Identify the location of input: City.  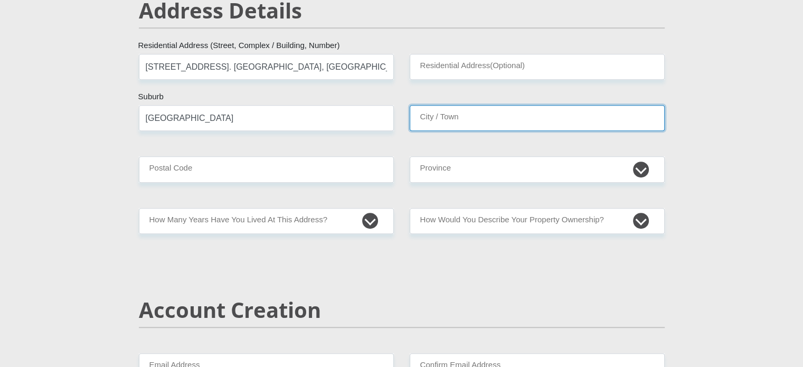
(537, 118).